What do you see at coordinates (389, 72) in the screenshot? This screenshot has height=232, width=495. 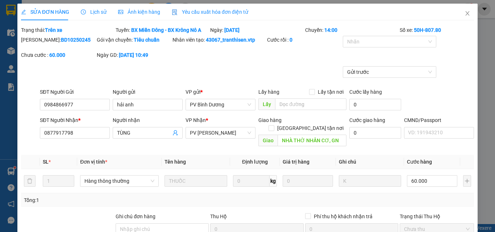 I see `span: Gửi trước` at bounding box center [389, 72].